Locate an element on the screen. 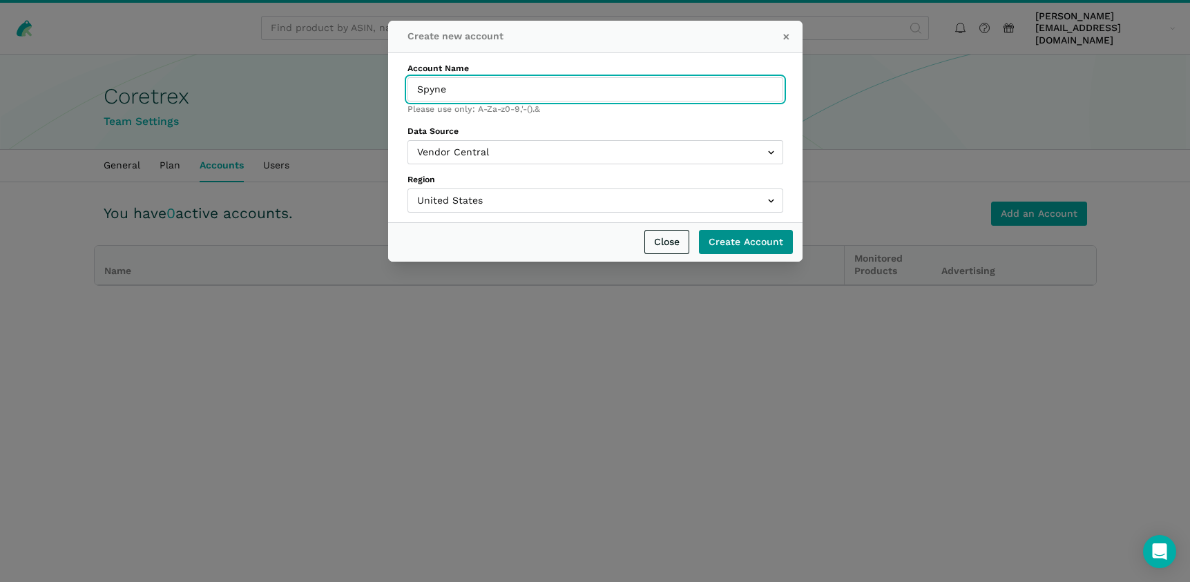 This screenshot has width=1190, height=582. label: Account Name is located at coordinates (595, 69).